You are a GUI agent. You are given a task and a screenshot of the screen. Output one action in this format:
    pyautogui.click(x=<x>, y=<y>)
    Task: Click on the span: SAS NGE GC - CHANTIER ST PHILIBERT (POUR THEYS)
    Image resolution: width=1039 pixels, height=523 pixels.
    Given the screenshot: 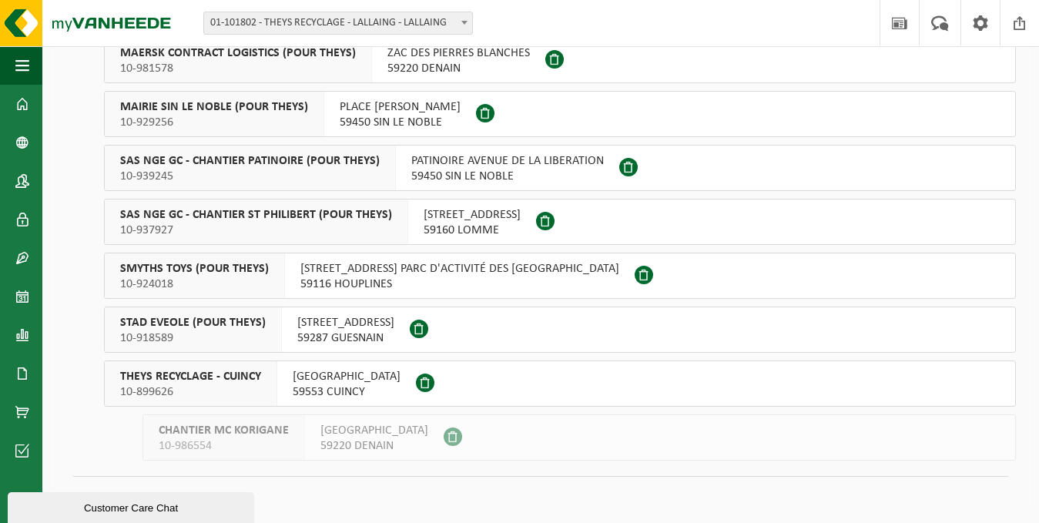 What is the action you would take?
    pyautogui.click(x=256, y=215)
    